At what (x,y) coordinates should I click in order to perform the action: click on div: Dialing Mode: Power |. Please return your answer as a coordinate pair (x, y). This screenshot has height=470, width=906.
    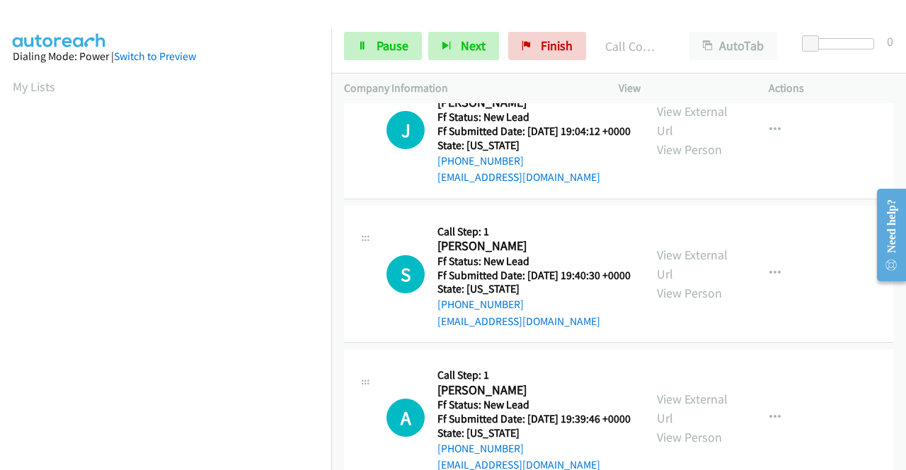
    Looking at the image, I should click on (166, 57).